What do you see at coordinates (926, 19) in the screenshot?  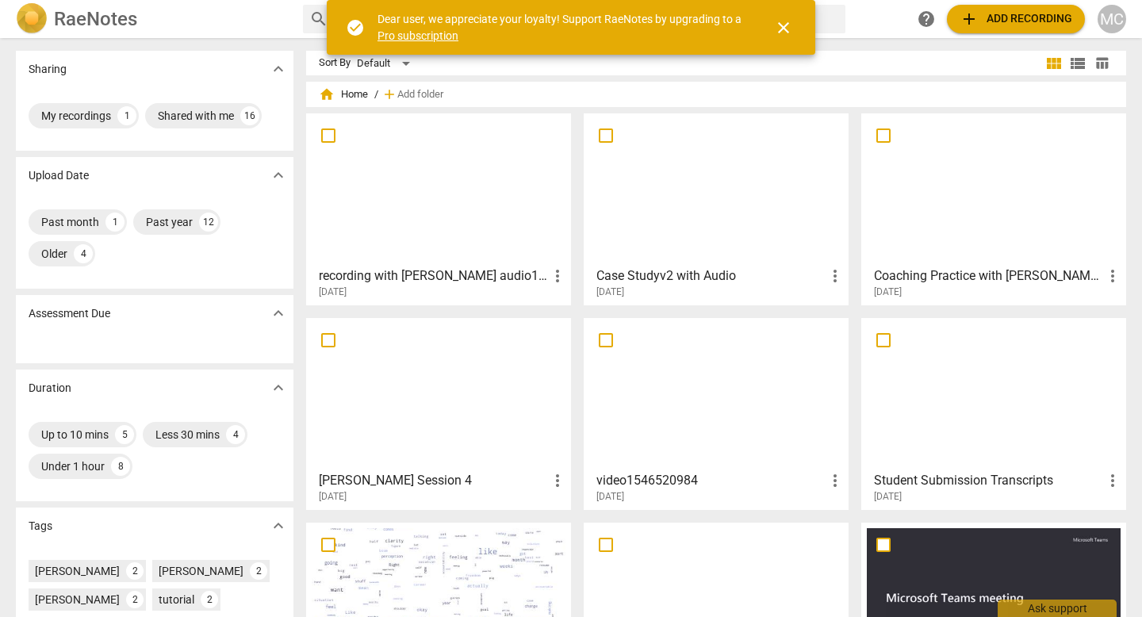 I see `span: help` at bounding box center [926, 19].